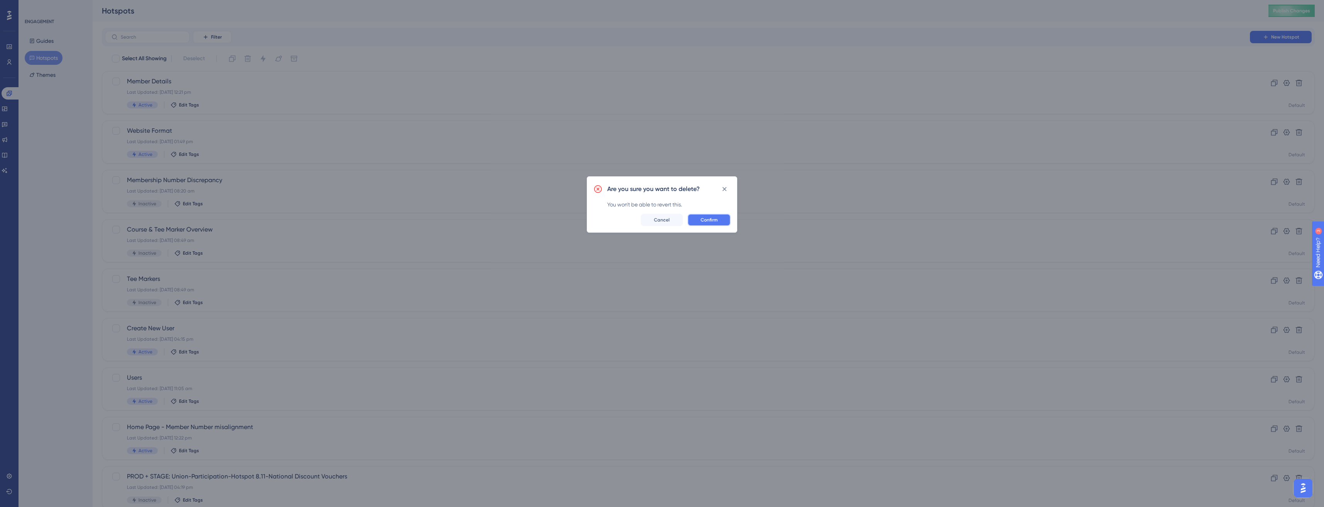 Image resolution: width=1324 pixels, height=507 pixels. Describe the element at coordinates (55, 7) in the screenshot. I see `div: 3` at that location.